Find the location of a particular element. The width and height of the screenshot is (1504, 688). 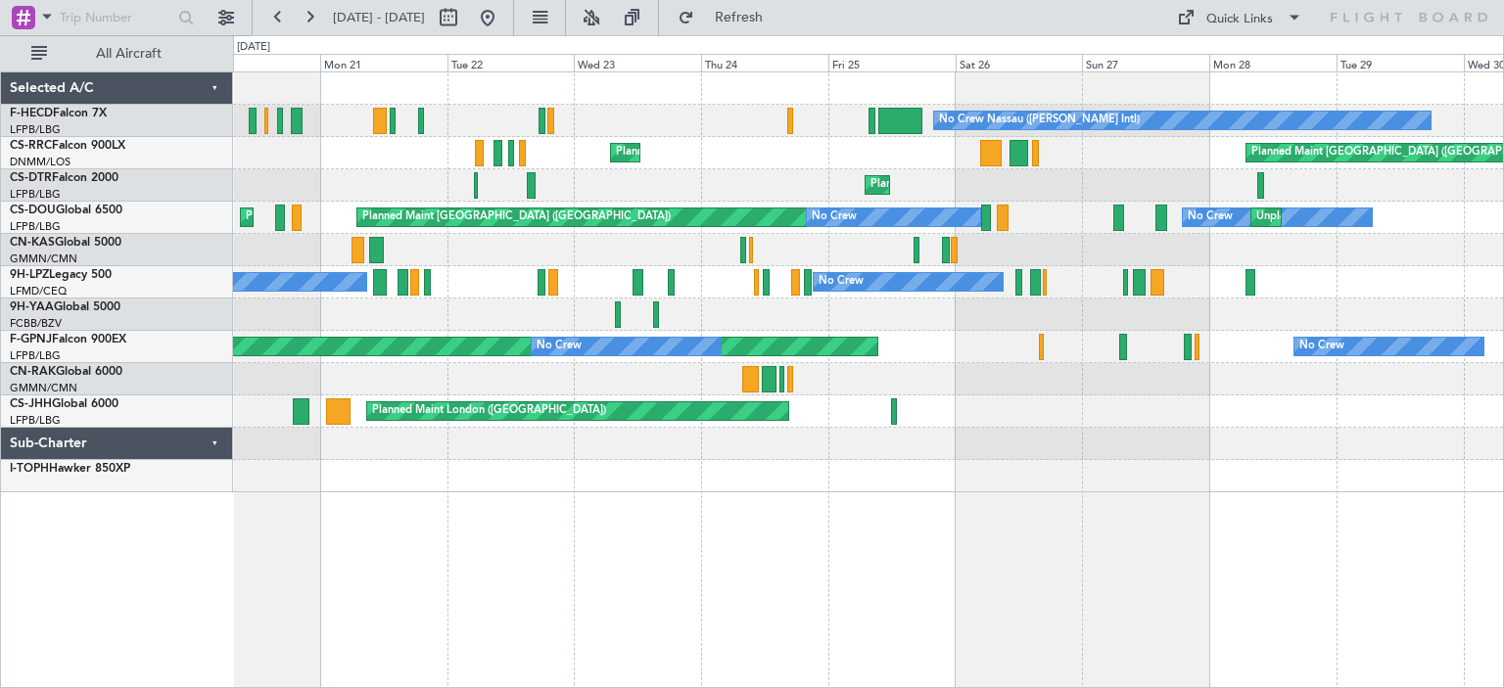

div: Sat 26 is located at coordinates (1019, 63).